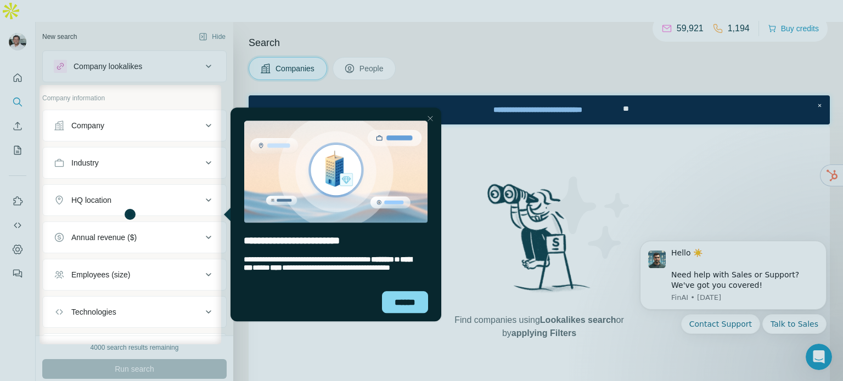 The height and width of the screenshot is (381, 843). Describe the element at coordinates (184, 197) in the screenshot. I see `div: Got it` at that location.